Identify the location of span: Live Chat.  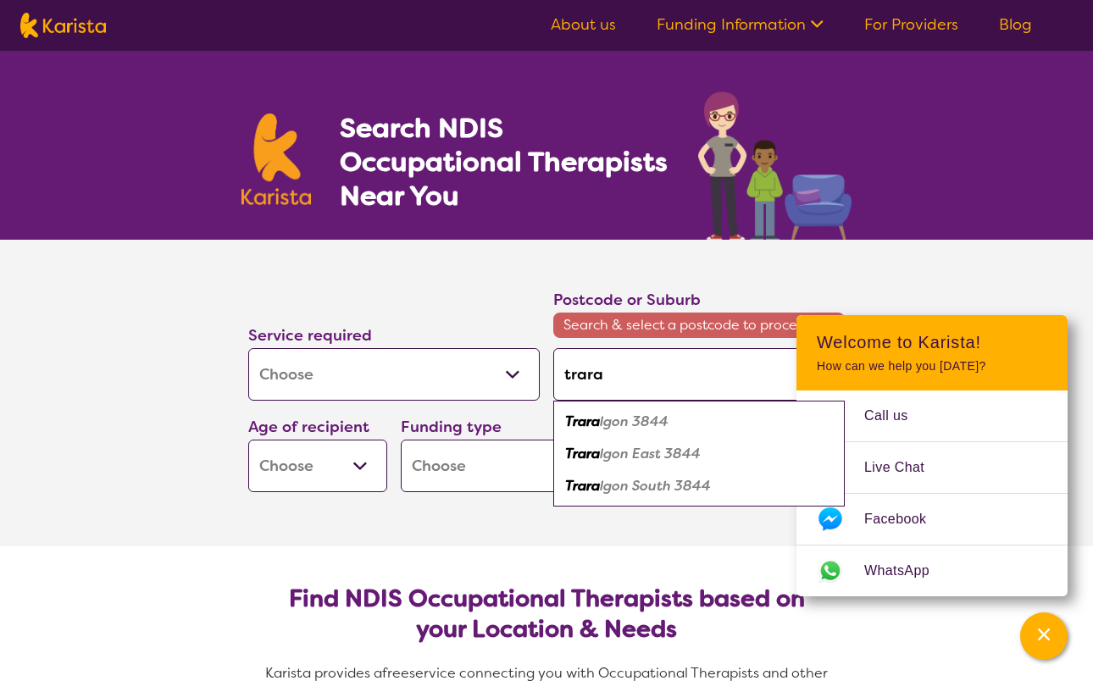
(904, 468).